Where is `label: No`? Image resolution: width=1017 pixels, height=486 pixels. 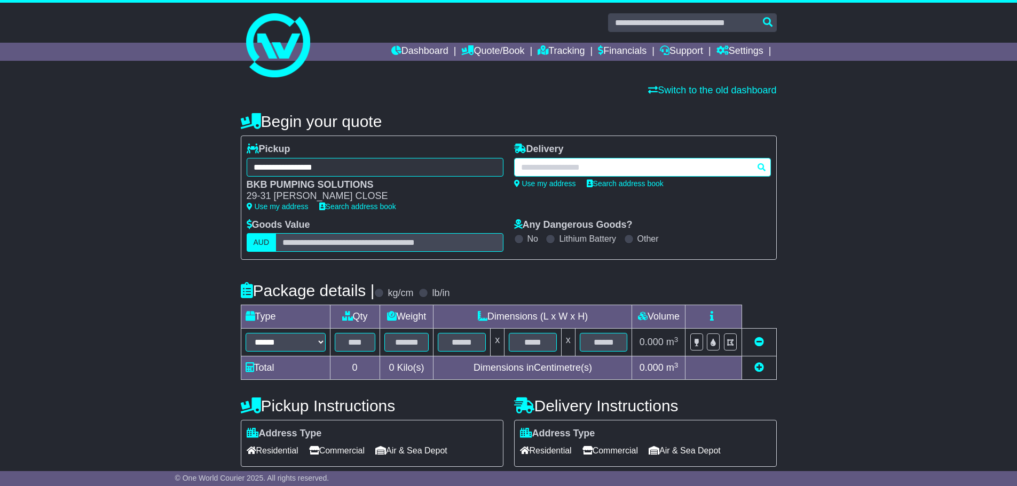
label: No is located at coordinates (533, 239).